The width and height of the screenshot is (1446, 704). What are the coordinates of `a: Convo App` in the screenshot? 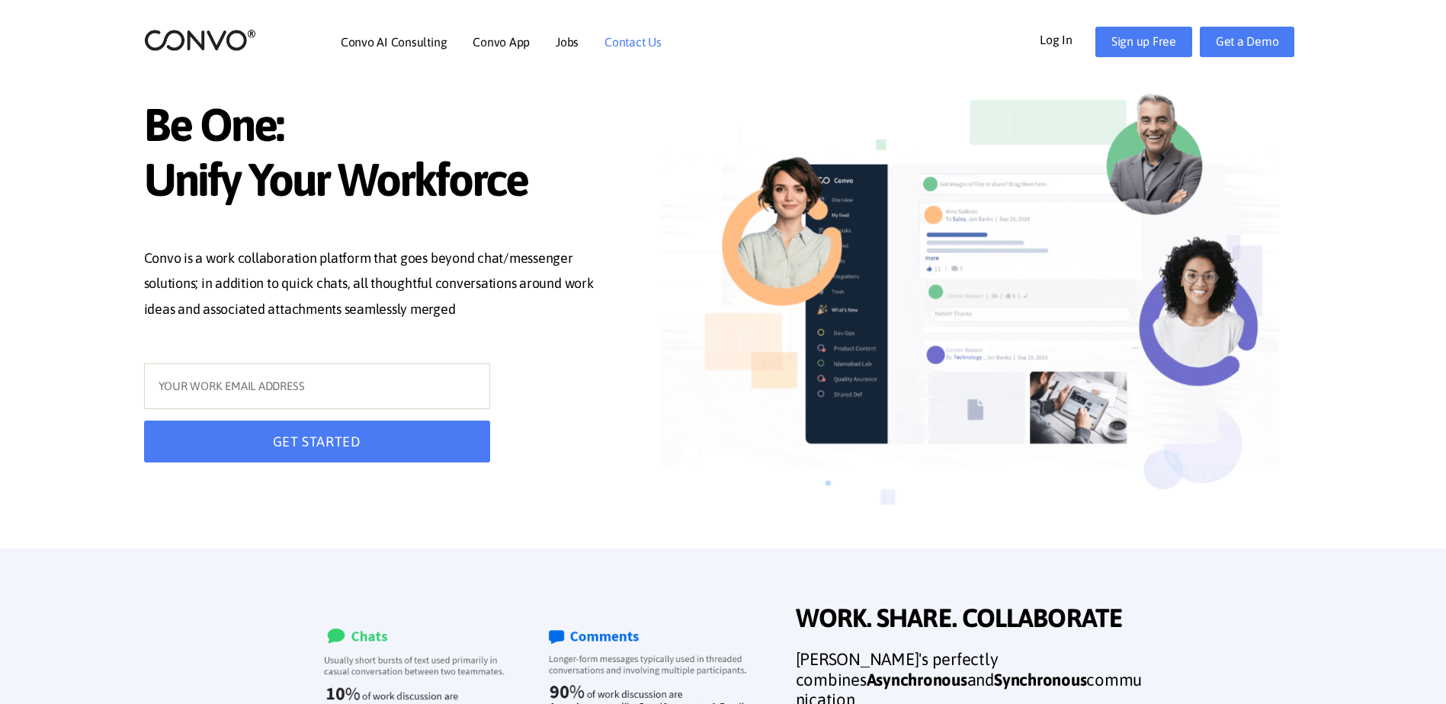 It's located at (501, 42).